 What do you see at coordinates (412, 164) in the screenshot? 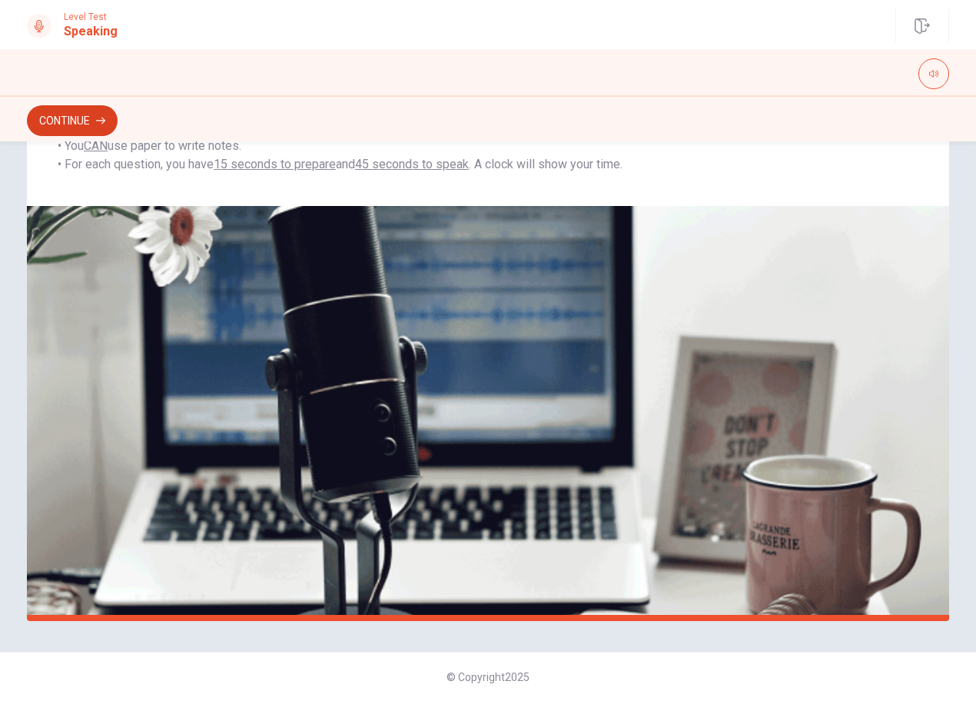
I see `u: 45 seconds to speak` at bounding box center [412, 164].